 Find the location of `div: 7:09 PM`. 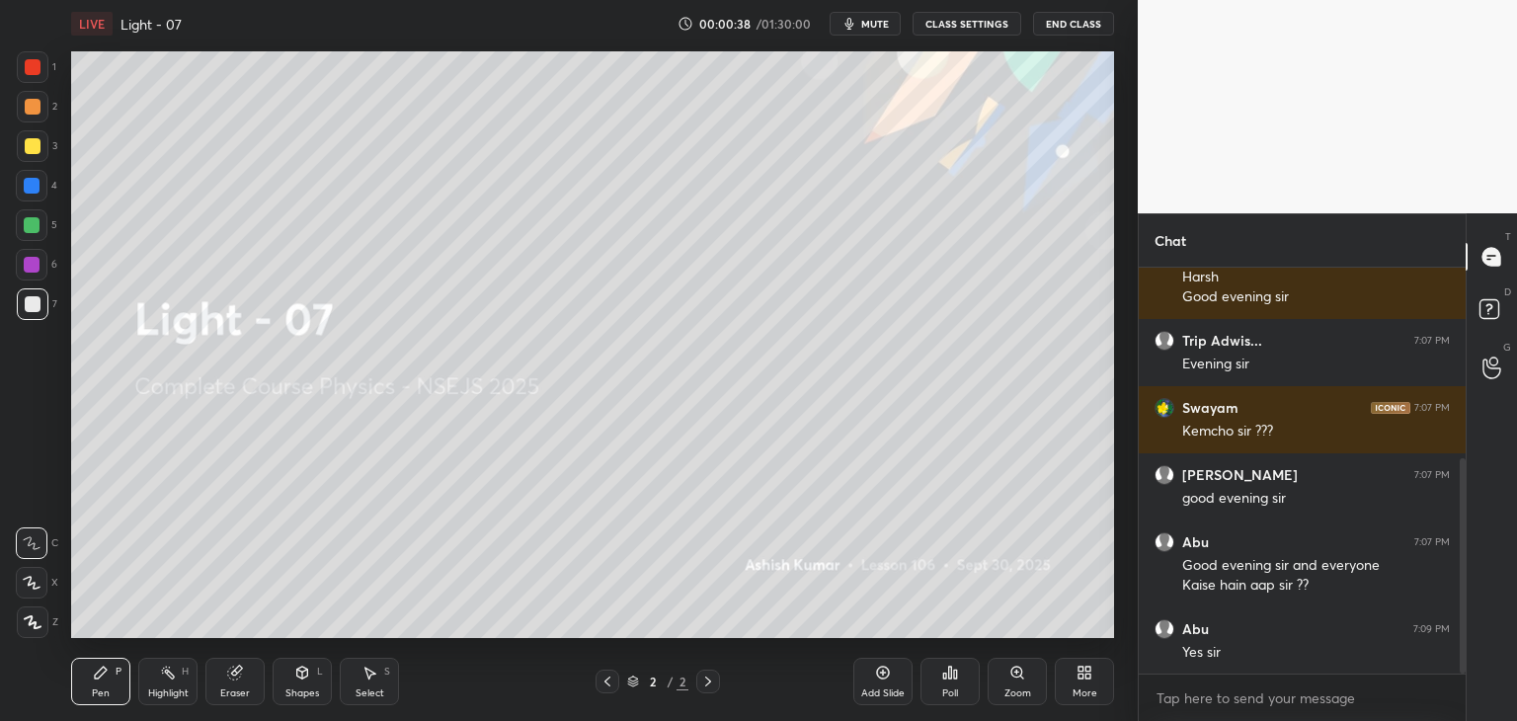

div: 7:09 PM is located at coordinates (1431, 629).